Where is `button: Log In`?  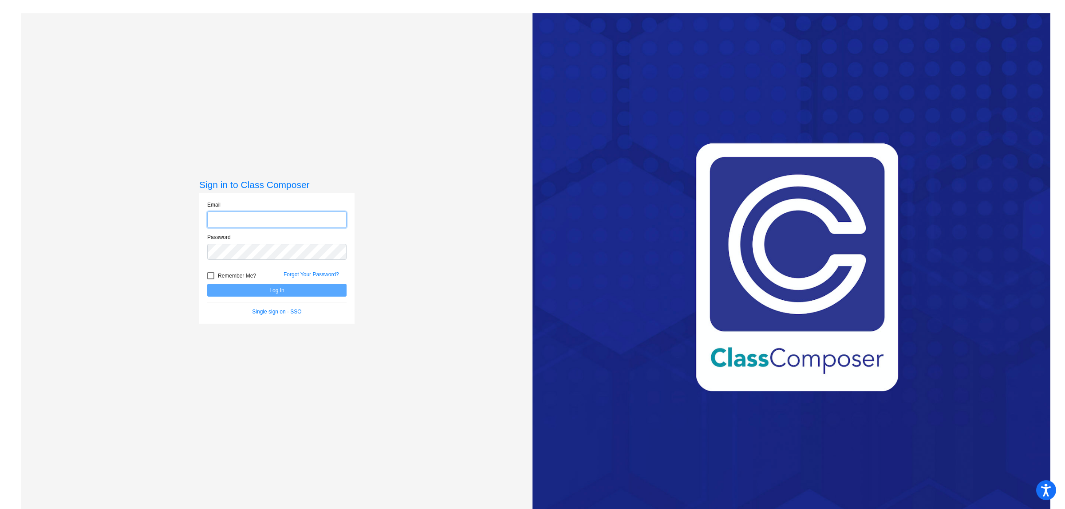 button: Log In is located at coordinates (277, 290).